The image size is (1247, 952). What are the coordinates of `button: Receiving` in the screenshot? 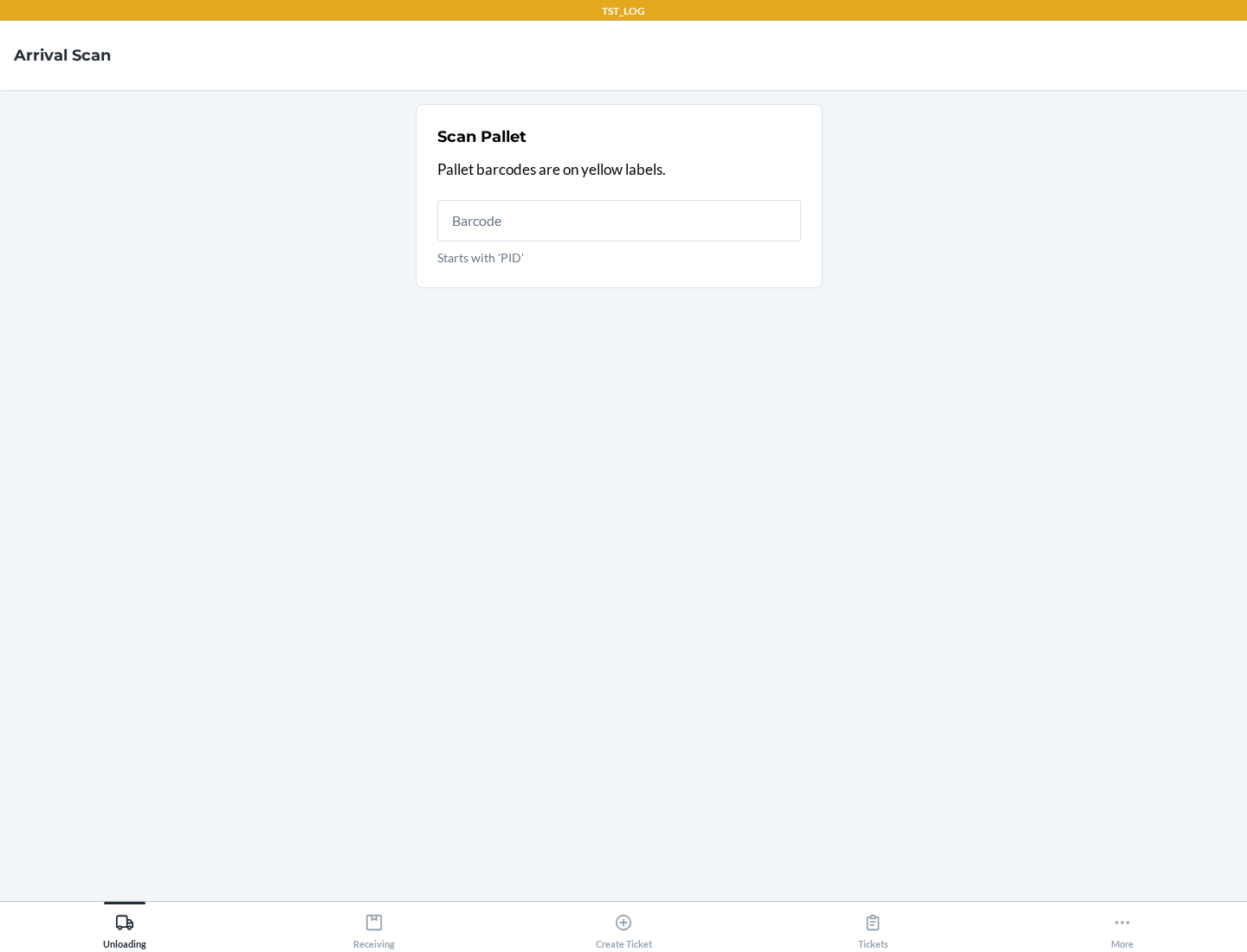 It's located at (374, 926).